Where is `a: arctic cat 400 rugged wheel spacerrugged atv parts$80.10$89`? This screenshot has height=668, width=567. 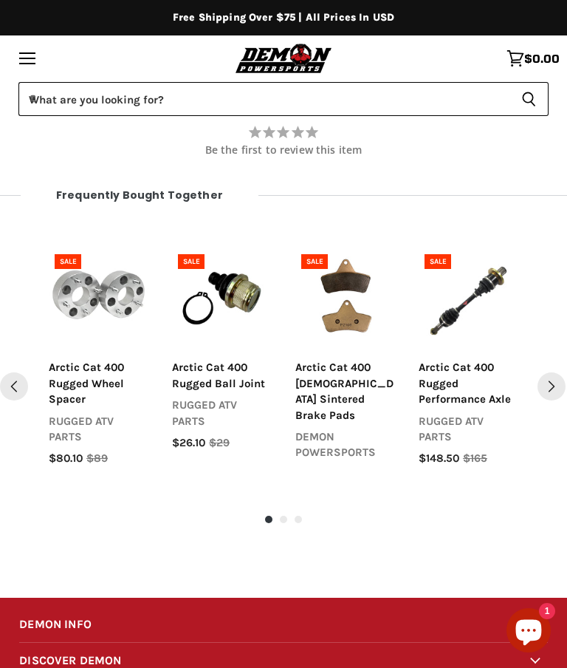
a: arctic cat 400 rugged wheel spacerrugged atv parts$80.10$89 is located at coordinates (98, 413).